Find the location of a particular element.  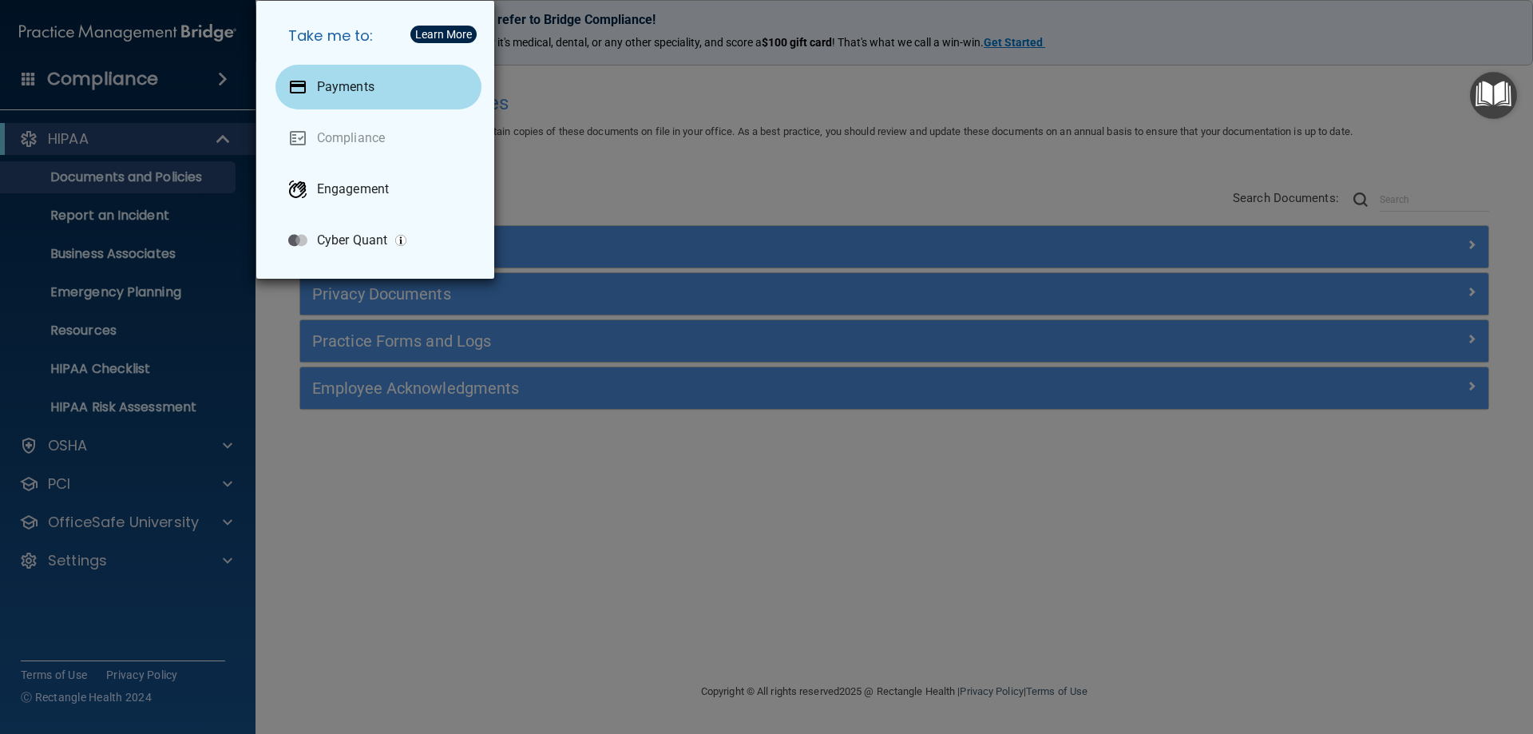

p: Cyber Quant is located at coordinates (352, 240).